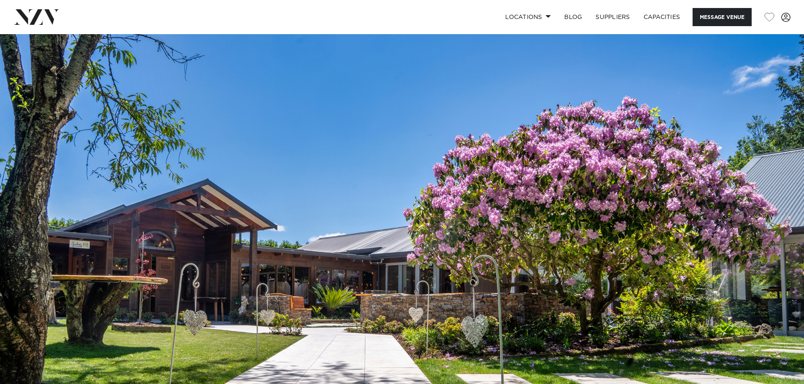 The height and width of the screenshot is (384, 804). What do you see at coordinates (36, 17) in the screenshot?
I see `img: nzv-logo.png` at bounding box center [36, 17].